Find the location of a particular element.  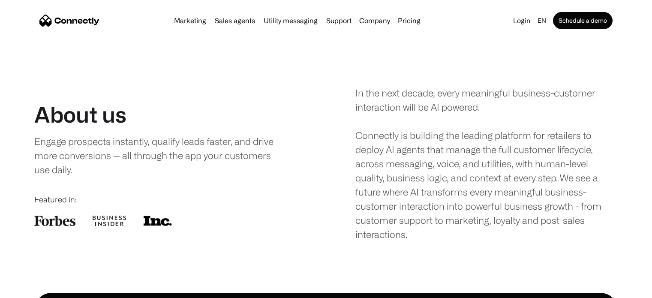

a: home is located at coordinates (69, 21).